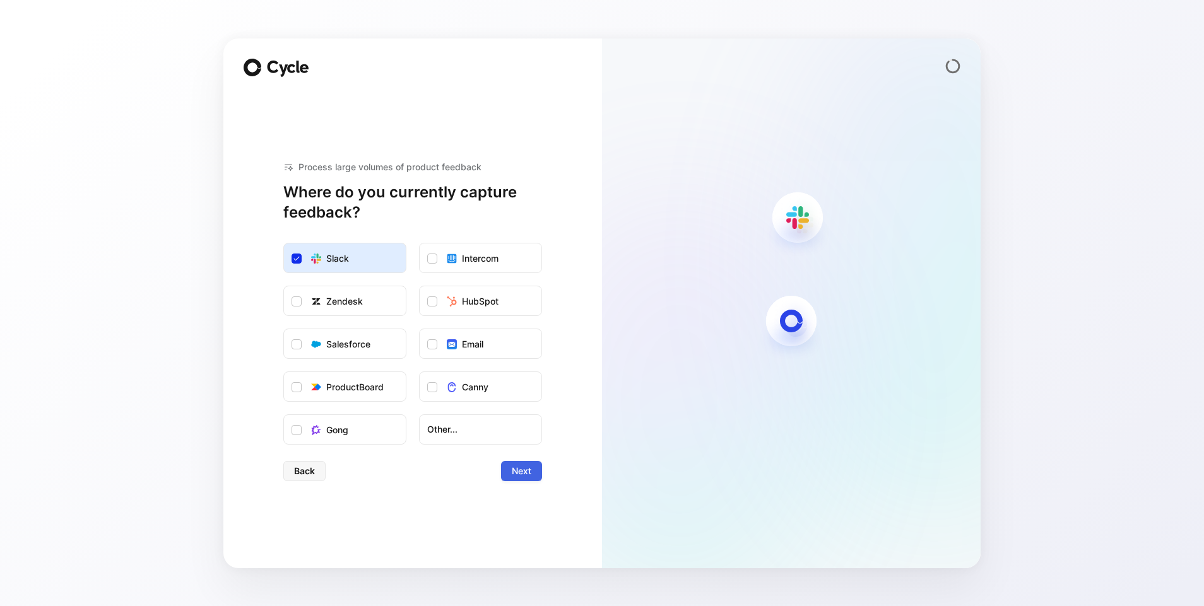 The width and height of the screenshot is (1204, 606). Describe the element at coordinates (413, 202) in the screenshot. I see `h1: Where do you currently capture feedback?` at that location.